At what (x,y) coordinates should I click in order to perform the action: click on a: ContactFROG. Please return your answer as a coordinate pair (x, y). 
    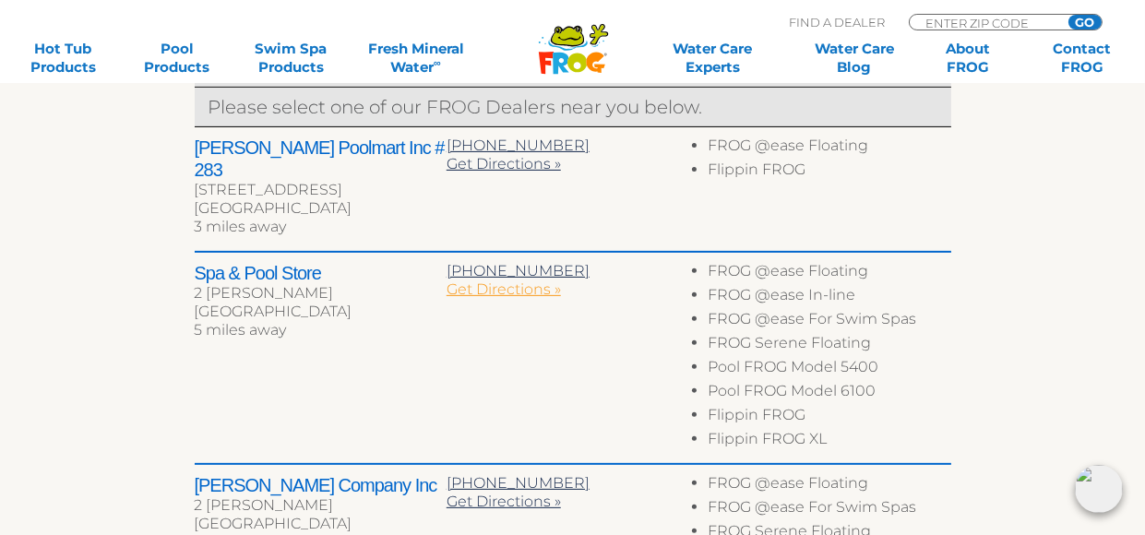
    Looking at the image, I should click on (1082, 58).